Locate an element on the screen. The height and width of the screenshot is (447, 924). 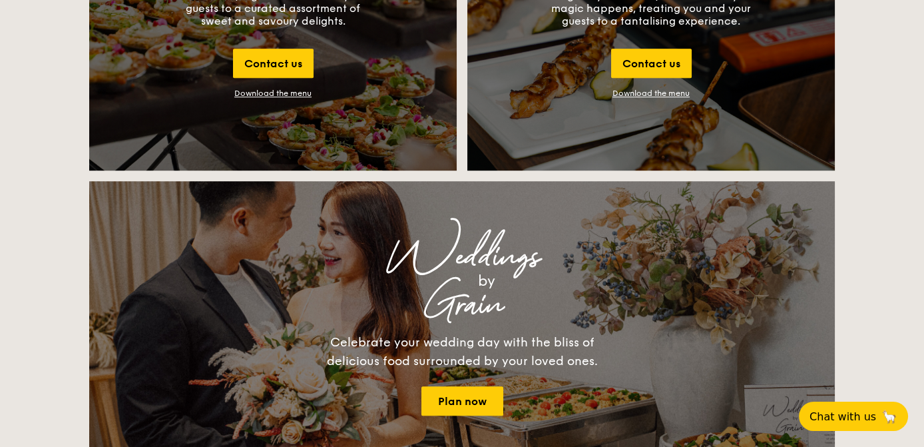
div: Weddings is located at coordinates (462, 257).